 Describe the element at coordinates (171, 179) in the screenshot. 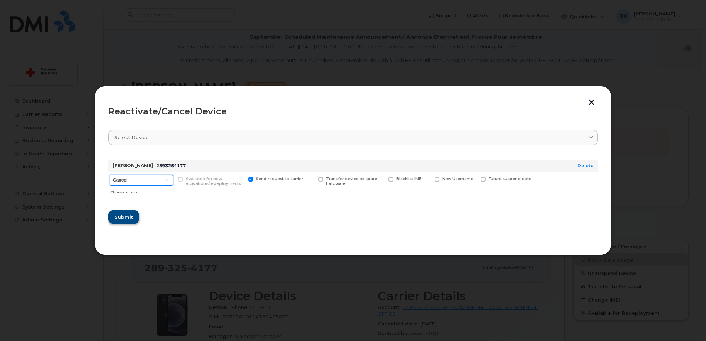

I see `input: Available for new activations/redeployments` at that location.